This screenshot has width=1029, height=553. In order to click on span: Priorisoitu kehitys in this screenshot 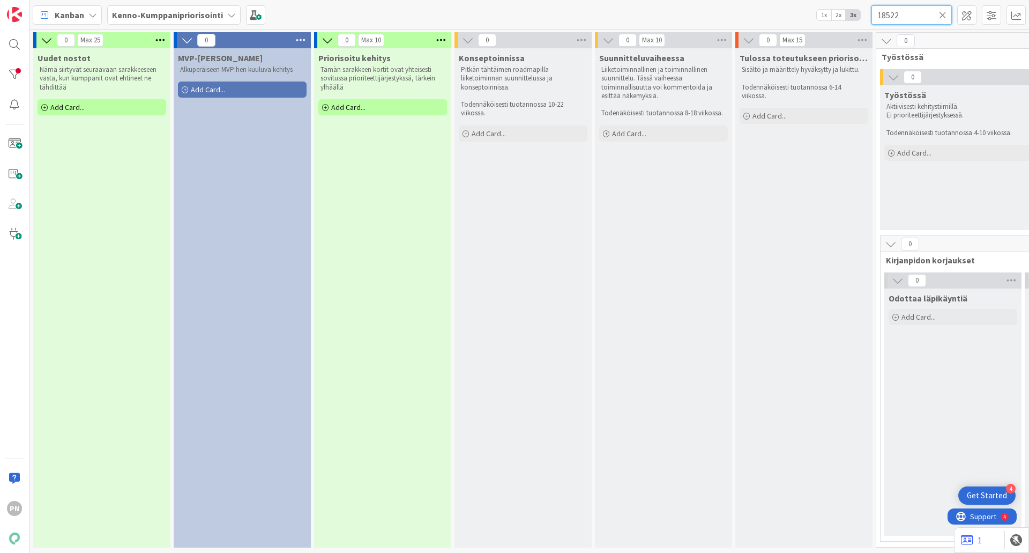, I will do `click(354, 58)`.